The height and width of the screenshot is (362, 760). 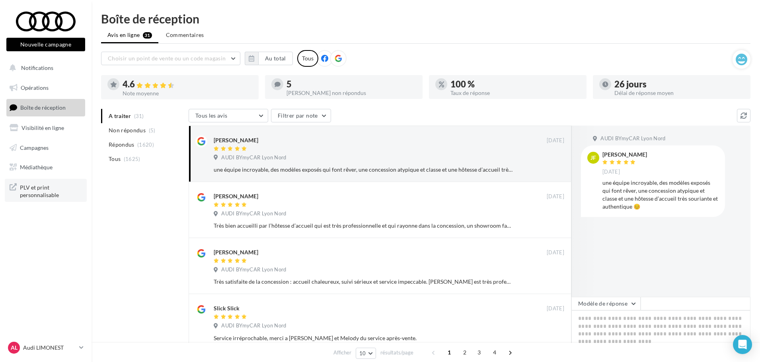 I want to click on div: 100 %, so click(x=515, y=84).